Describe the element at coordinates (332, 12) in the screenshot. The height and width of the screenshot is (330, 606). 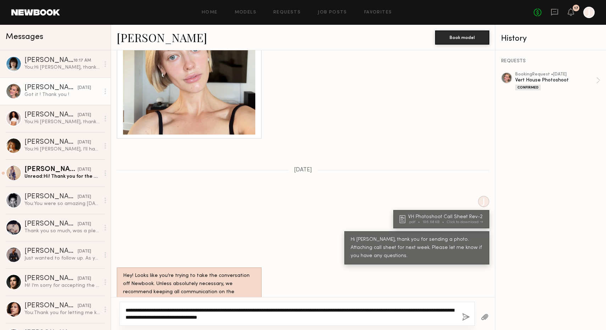
I see `a: Job Posts` at that location.